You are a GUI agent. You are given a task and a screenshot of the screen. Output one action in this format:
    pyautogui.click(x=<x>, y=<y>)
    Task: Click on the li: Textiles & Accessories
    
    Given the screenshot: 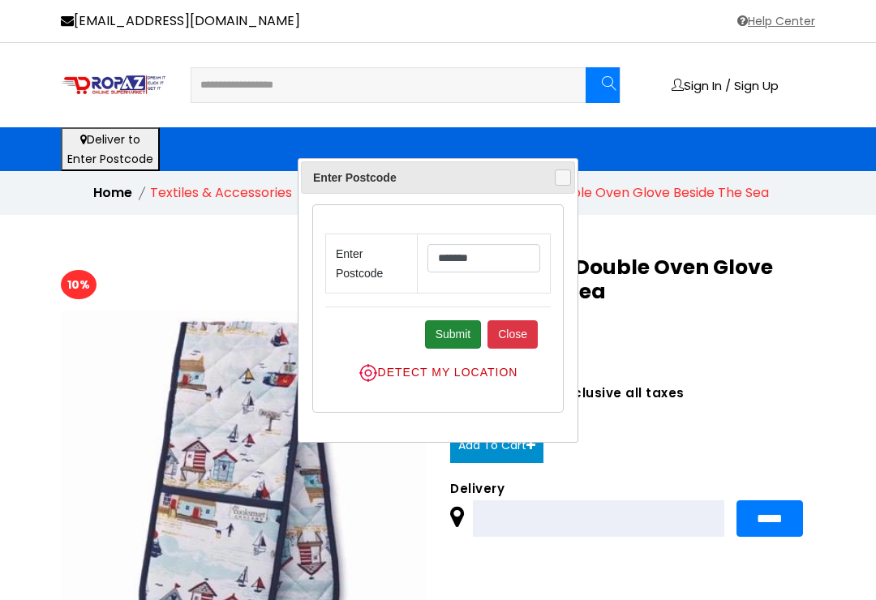 What is the action you would take?
    pyautogui.click(x=221, y=193)
    